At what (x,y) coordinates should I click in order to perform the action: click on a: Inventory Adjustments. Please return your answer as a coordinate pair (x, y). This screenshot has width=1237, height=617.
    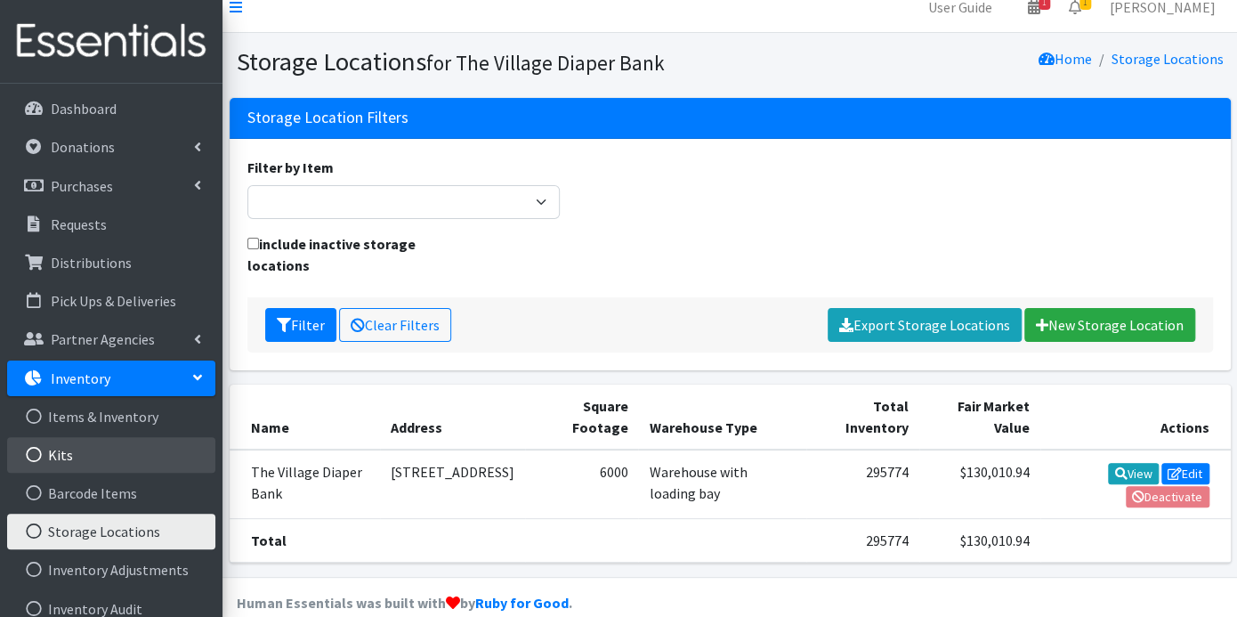
    Looking at the image, I should click on (111, 569).